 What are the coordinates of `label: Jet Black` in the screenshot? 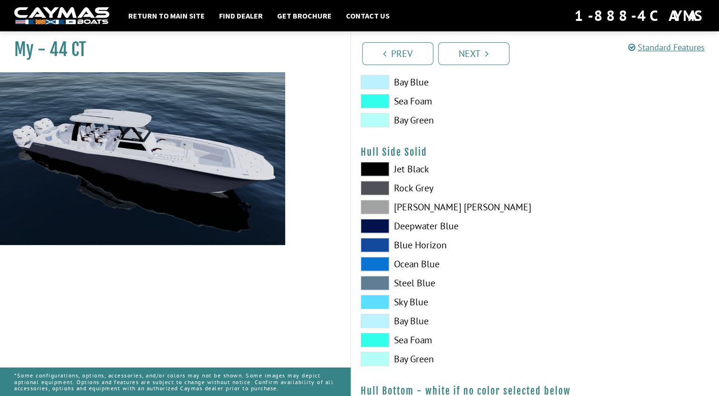 It's located at (443, 169).